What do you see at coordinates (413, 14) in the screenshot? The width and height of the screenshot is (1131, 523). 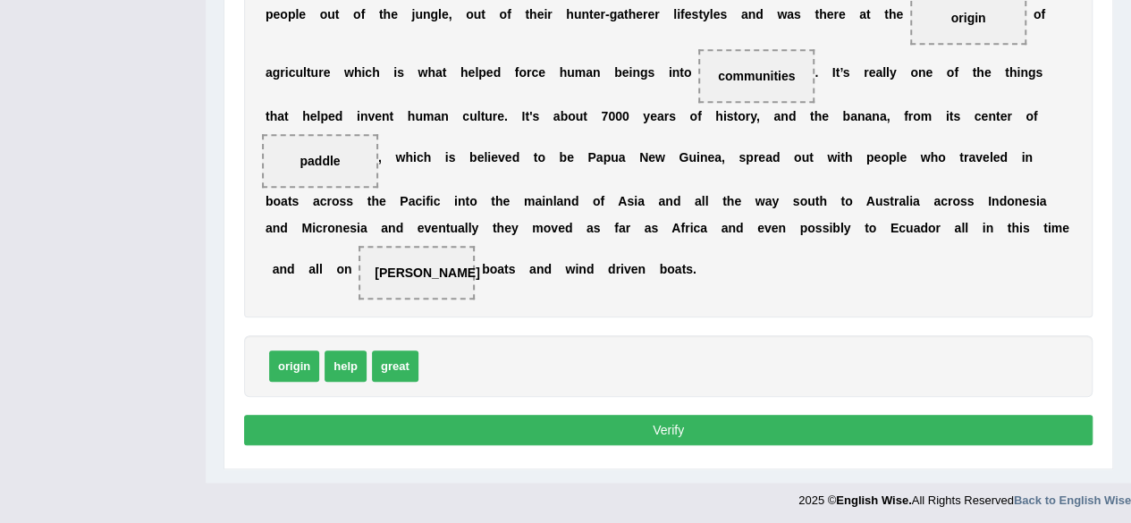 I see `b: j` at bounding box center [413, 14].